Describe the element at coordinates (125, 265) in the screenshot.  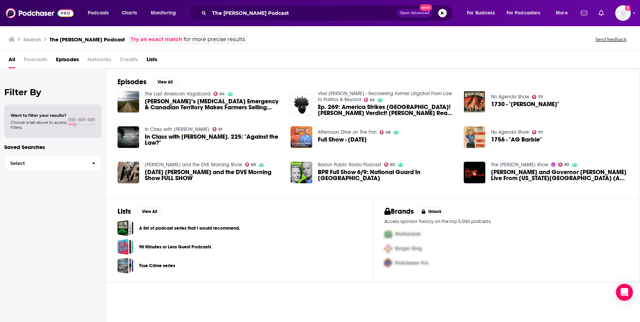
I see `span: True Crime series` at that location.